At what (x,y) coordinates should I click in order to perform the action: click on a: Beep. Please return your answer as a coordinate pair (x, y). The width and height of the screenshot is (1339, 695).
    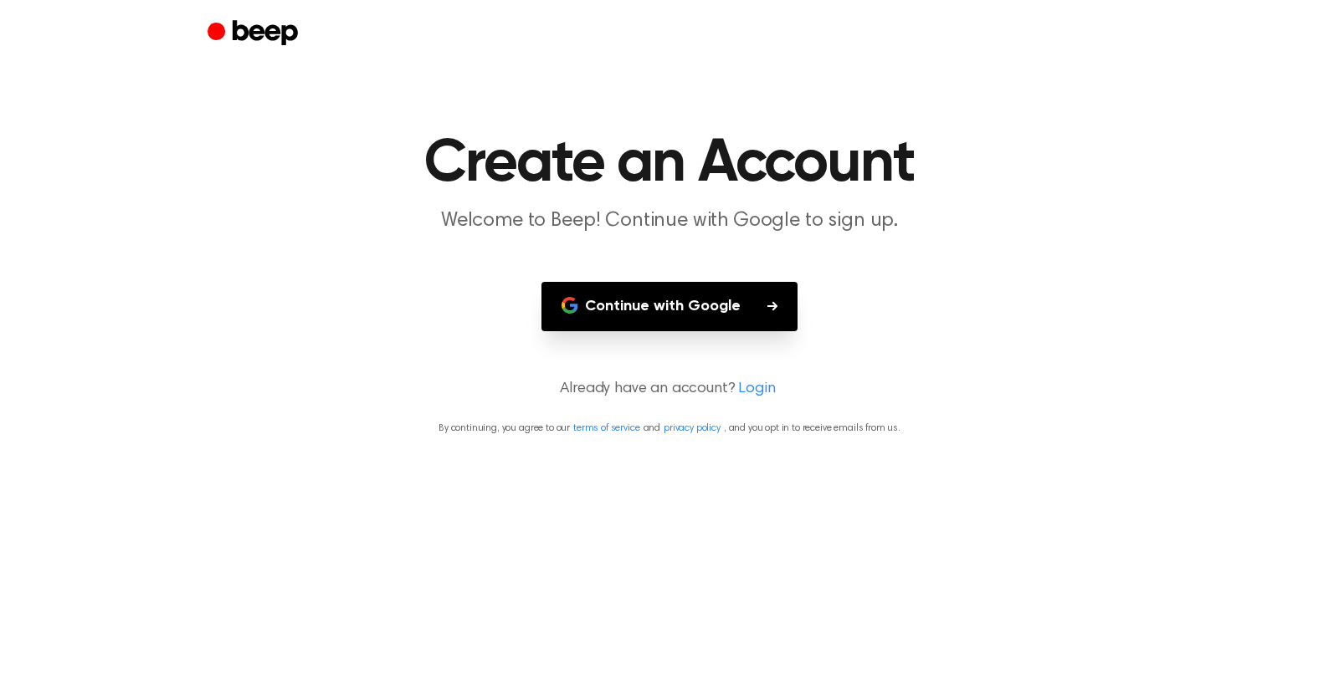
    Looking at the image, I should click on (254, 33).